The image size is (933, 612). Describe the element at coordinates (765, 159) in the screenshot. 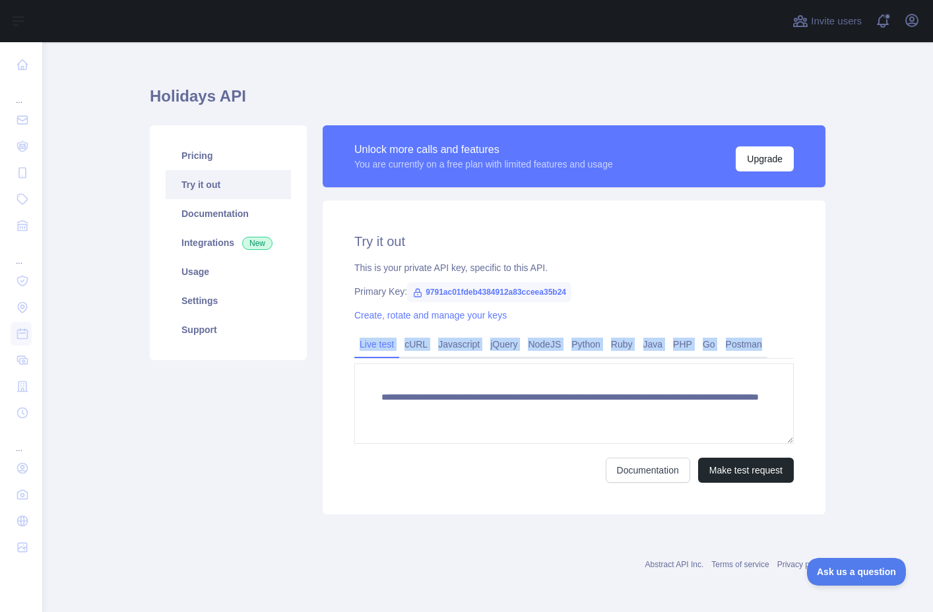

I see `button: Upgrade` at that location.